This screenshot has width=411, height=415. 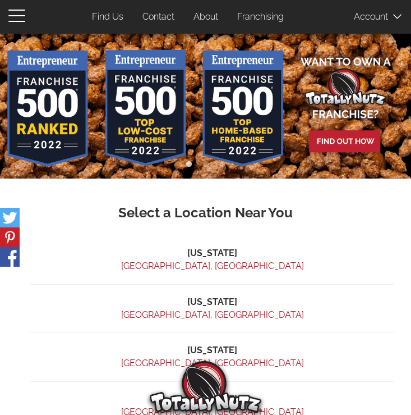 What do you see at coordinates (206, 164) in the screenshot?
I see `button: 2 of 3` at bounding box center [206, 164].